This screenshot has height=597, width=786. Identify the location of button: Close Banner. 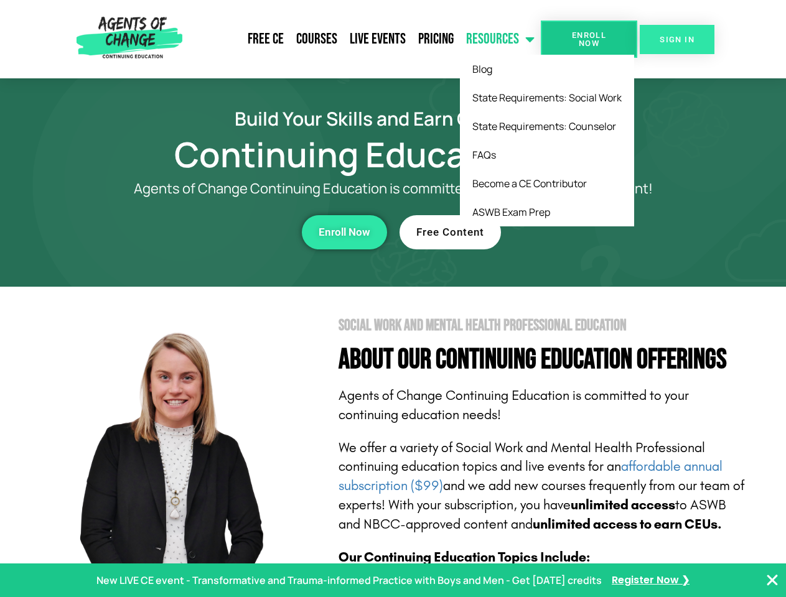
(772, 580).